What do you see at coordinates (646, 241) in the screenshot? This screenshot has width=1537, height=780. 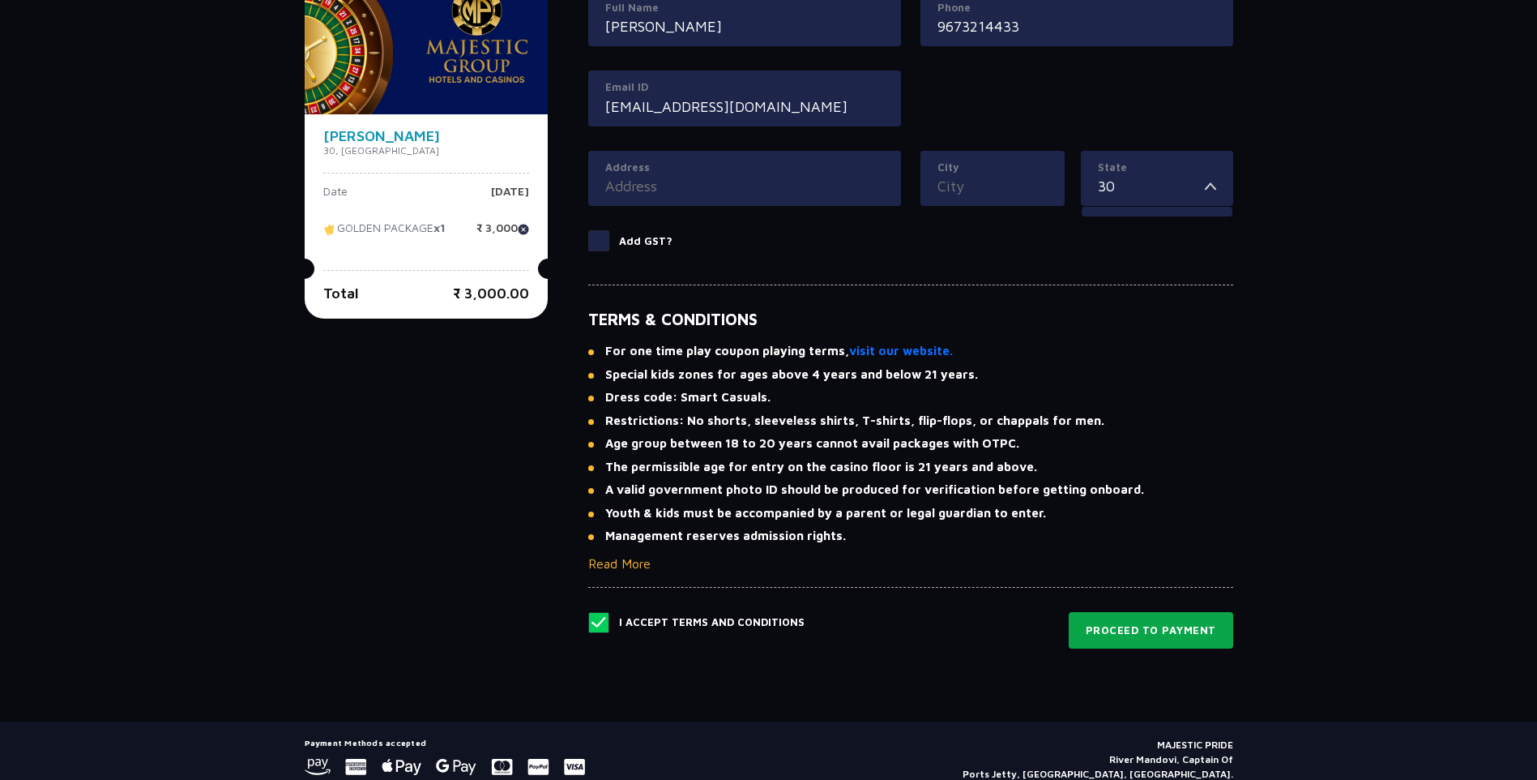 I see `p: Add GST?` at bounding box center [646, 241].